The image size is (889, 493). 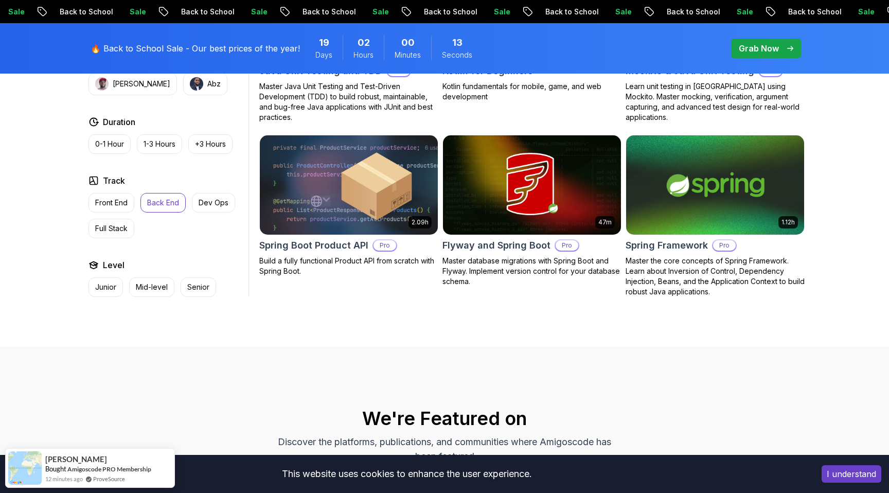 I want to click on button: Accept cookies, so click(x=851, y=474).